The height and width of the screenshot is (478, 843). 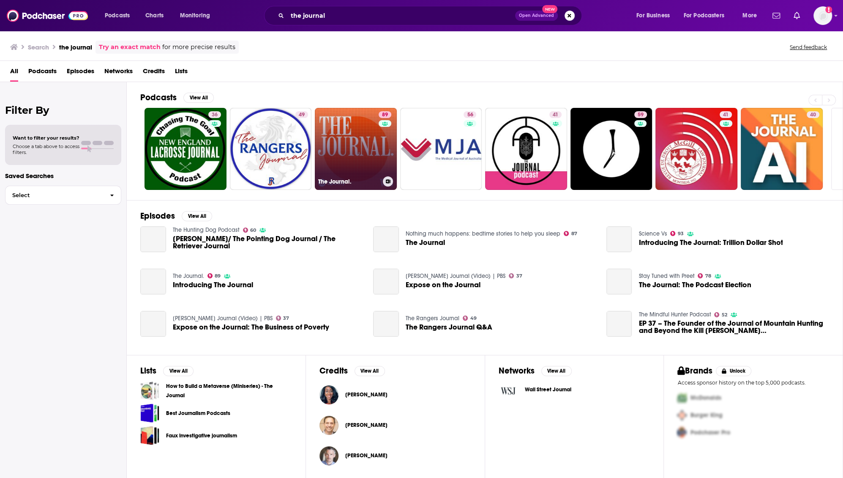 I want to click on span: 40, so click(x=813, y=115).